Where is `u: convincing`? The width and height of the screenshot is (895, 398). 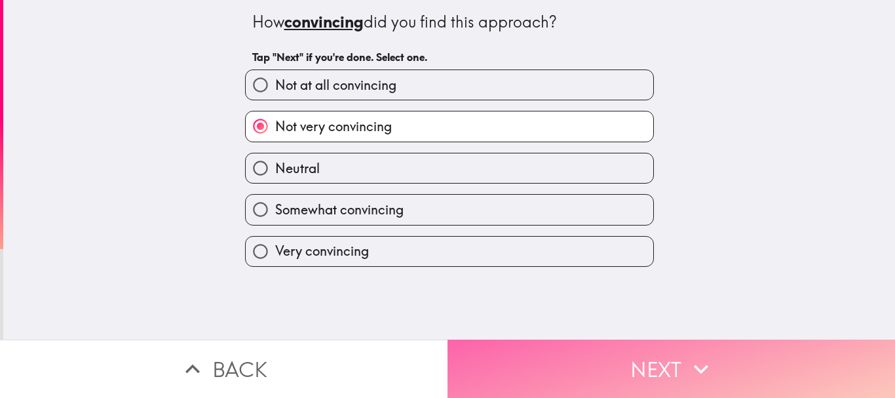 u: convincing is located at coordinates (324, 22).